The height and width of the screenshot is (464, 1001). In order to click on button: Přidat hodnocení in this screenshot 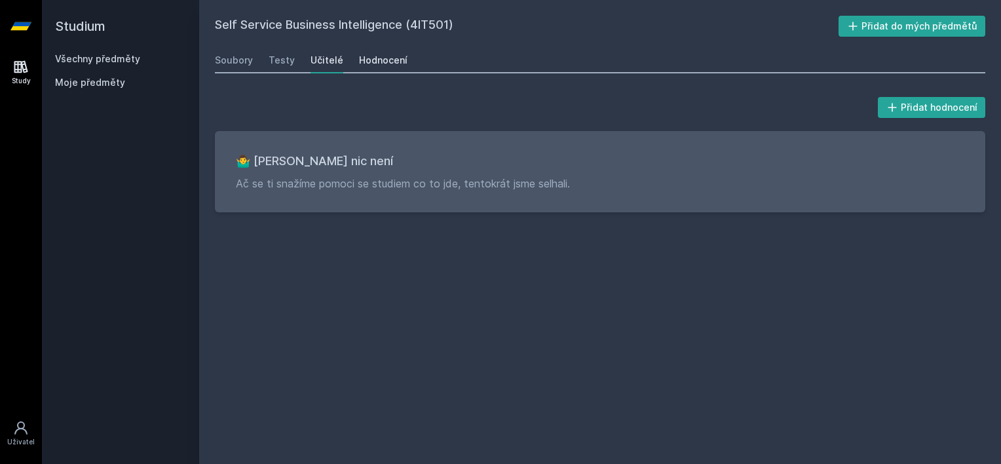, I will do `click(932, 107)`.